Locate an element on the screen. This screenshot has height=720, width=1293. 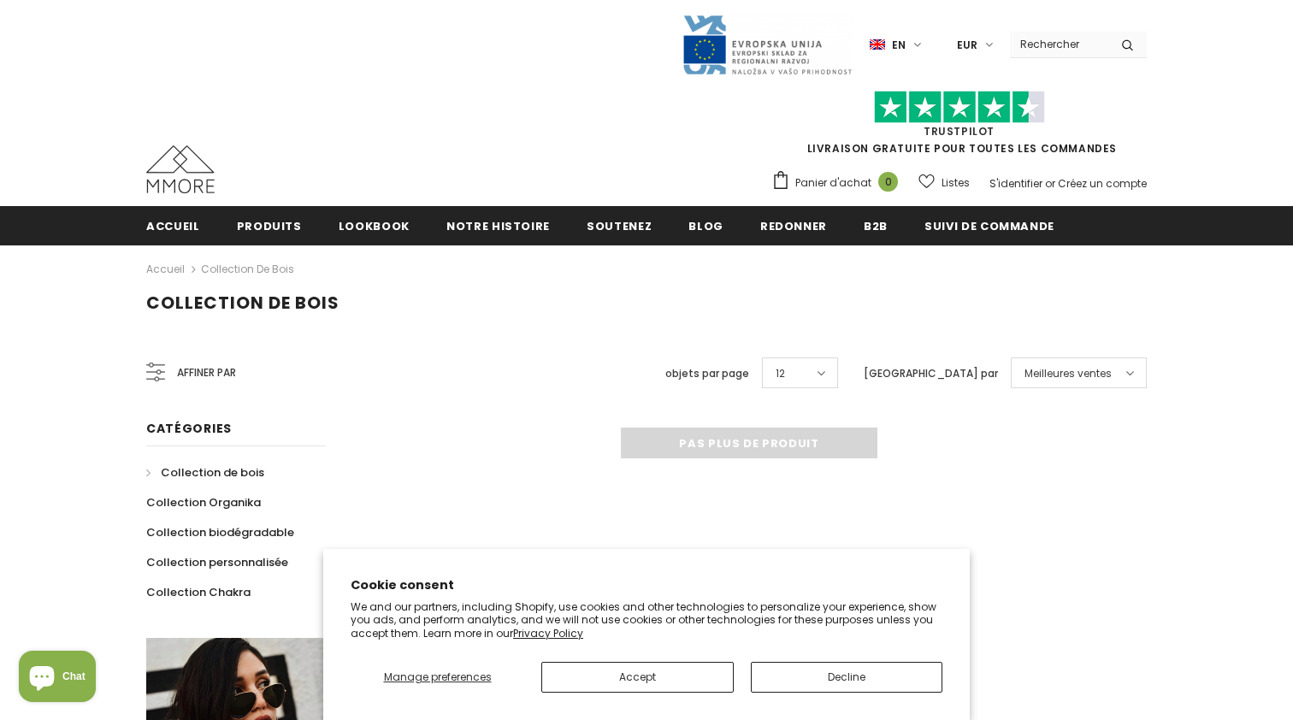
a: Collection Organika is located at coordinates (204, 502).